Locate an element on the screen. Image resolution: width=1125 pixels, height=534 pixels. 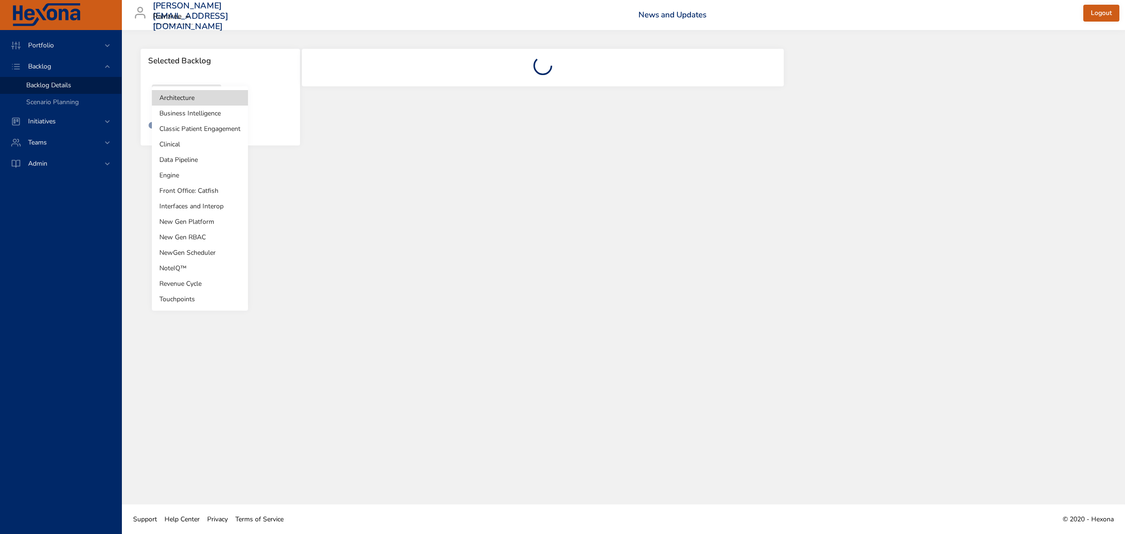
li: Engine is located at coordinates (200, 175).